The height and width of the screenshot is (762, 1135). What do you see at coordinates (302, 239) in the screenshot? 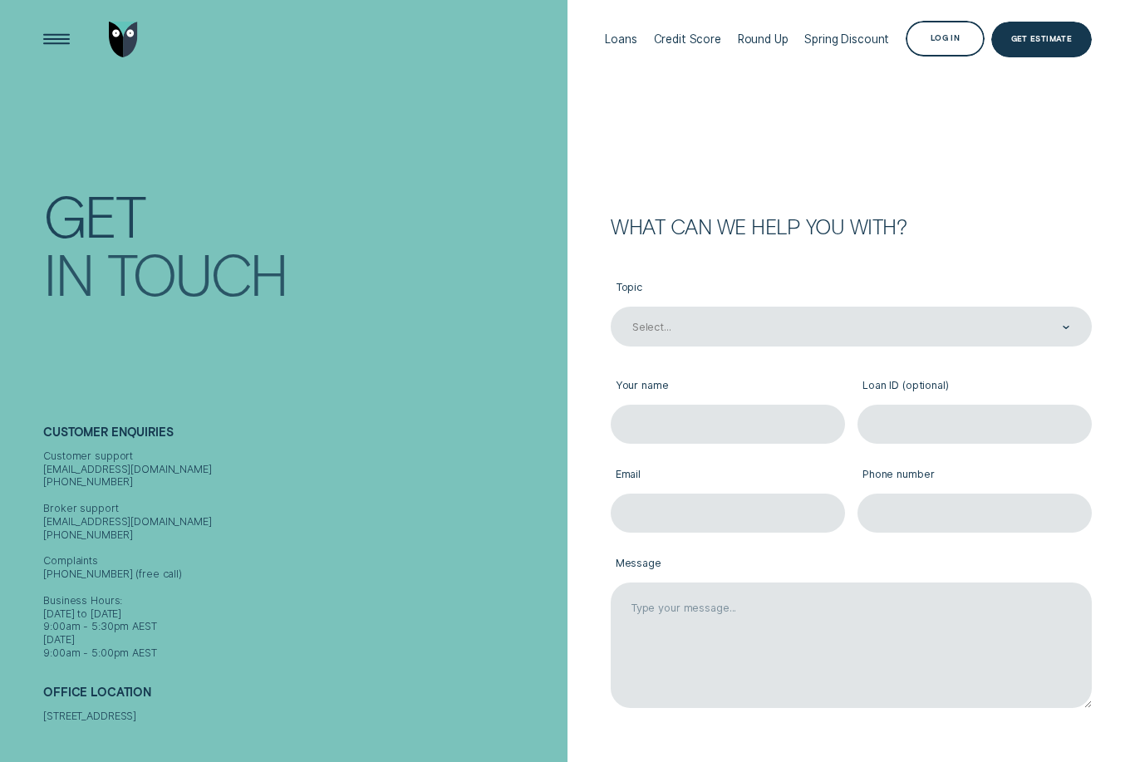
I see `h1: Get In Touch` at bounding box center [302, 239].